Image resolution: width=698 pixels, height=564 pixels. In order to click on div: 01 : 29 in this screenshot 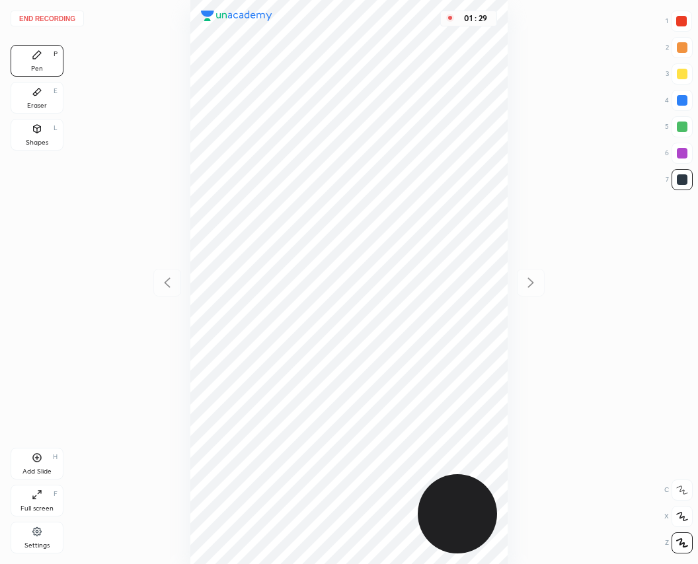, I will do `click(475, 19)`.